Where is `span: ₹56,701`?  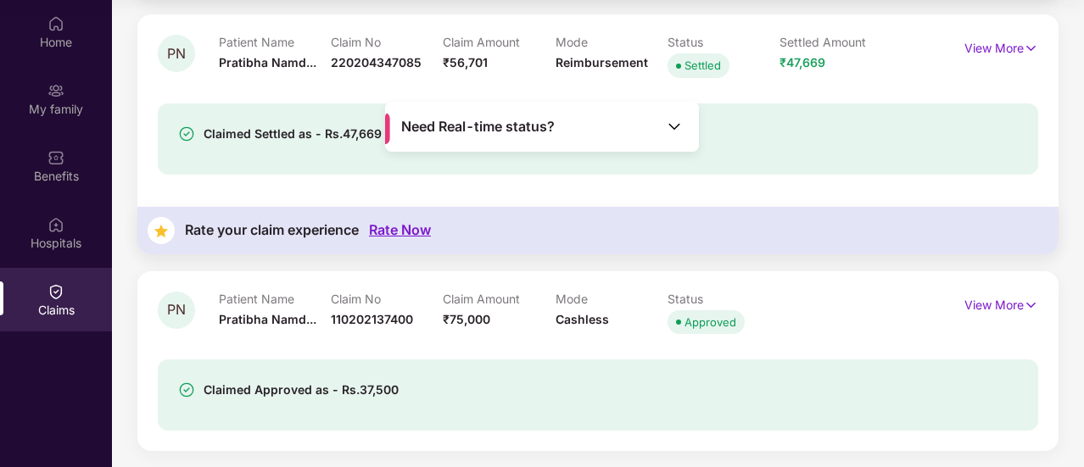
span: ₹56,701 is located at coordinates (465, 62).